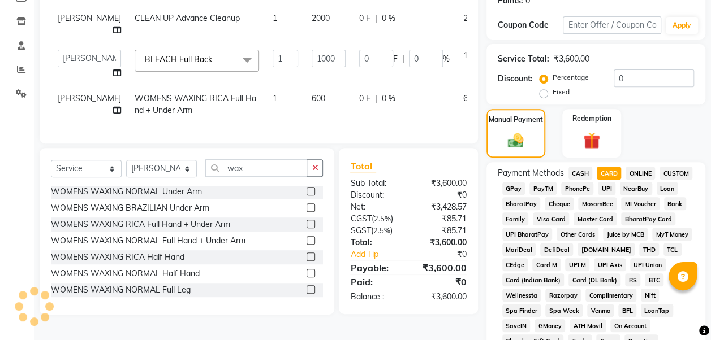  I want to click on label: Fixed, so click(561, 92).